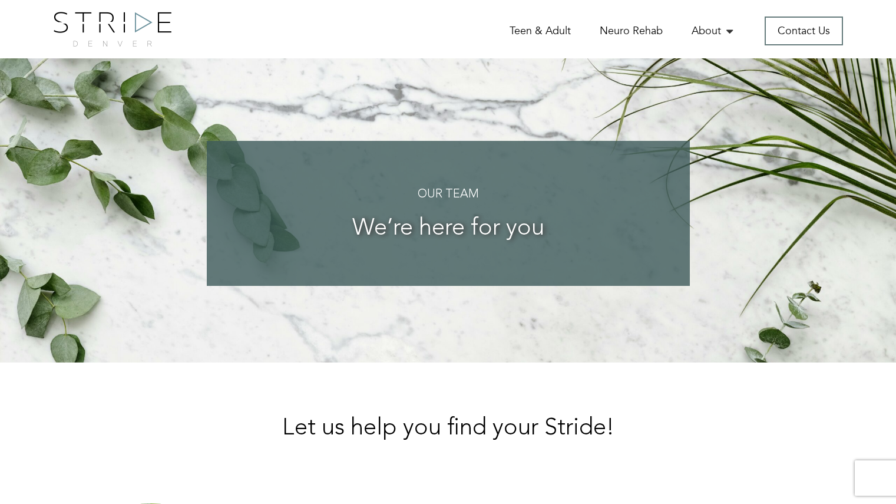 This screenshot has height=504, width=896. What do you see at coordinates (540, 31) in the screenshot?
I see `a: Teen & Adult` at bounding box center [540, 31].